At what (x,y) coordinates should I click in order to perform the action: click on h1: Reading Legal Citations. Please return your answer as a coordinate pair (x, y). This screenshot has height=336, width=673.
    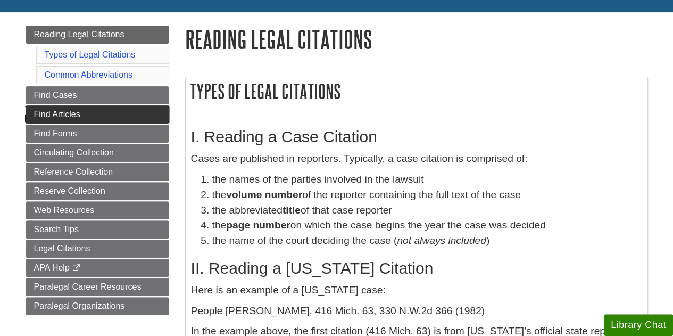
    Looking at the image, I should click on (417, 39).